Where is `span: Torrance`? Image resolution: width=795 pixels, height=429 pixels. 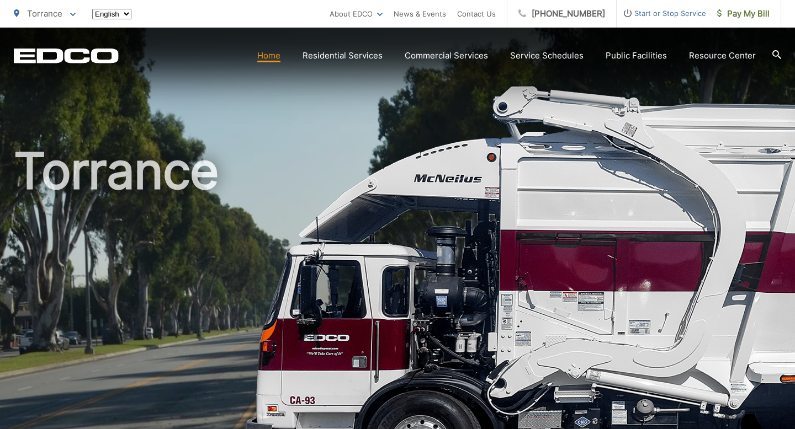 span: Torrance is located at coordinates (45, 13).